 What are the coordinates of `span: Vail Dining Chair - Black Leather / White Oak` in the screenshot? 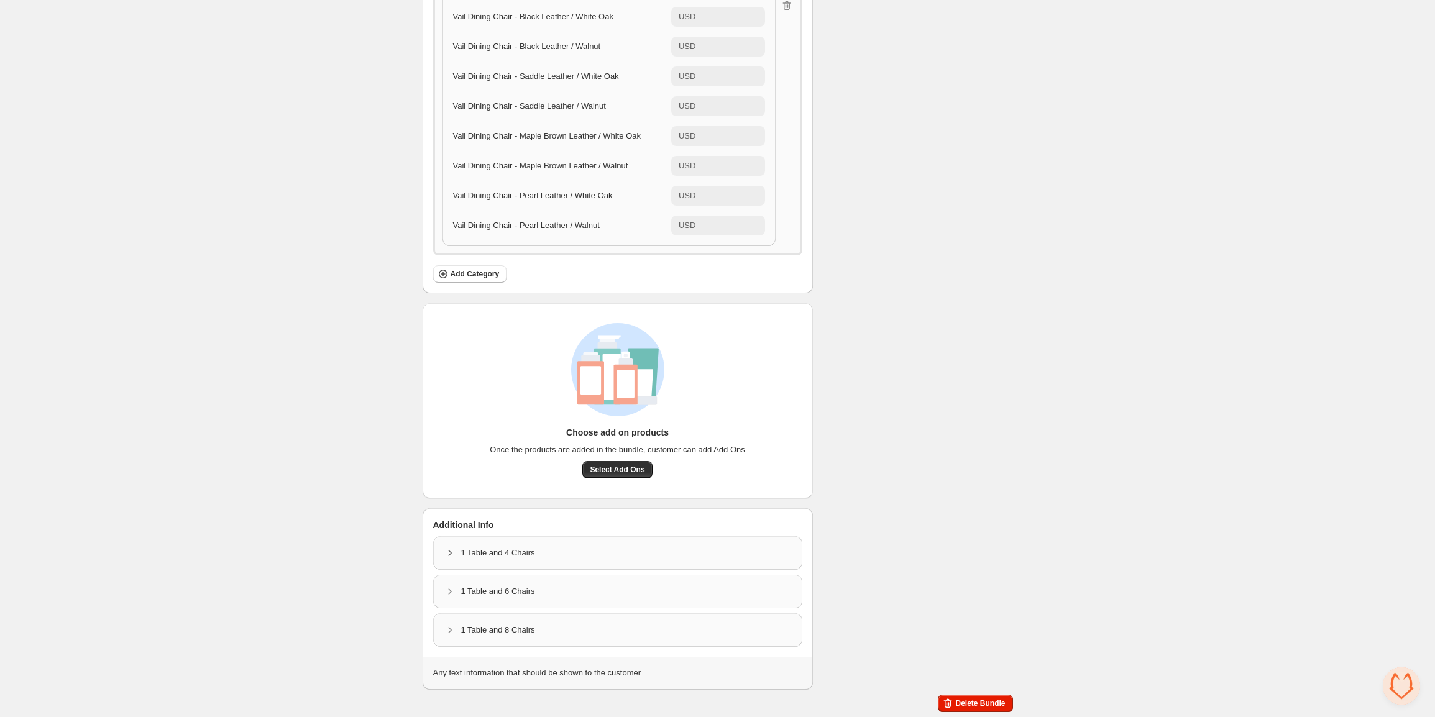 It's located at (533, 16).